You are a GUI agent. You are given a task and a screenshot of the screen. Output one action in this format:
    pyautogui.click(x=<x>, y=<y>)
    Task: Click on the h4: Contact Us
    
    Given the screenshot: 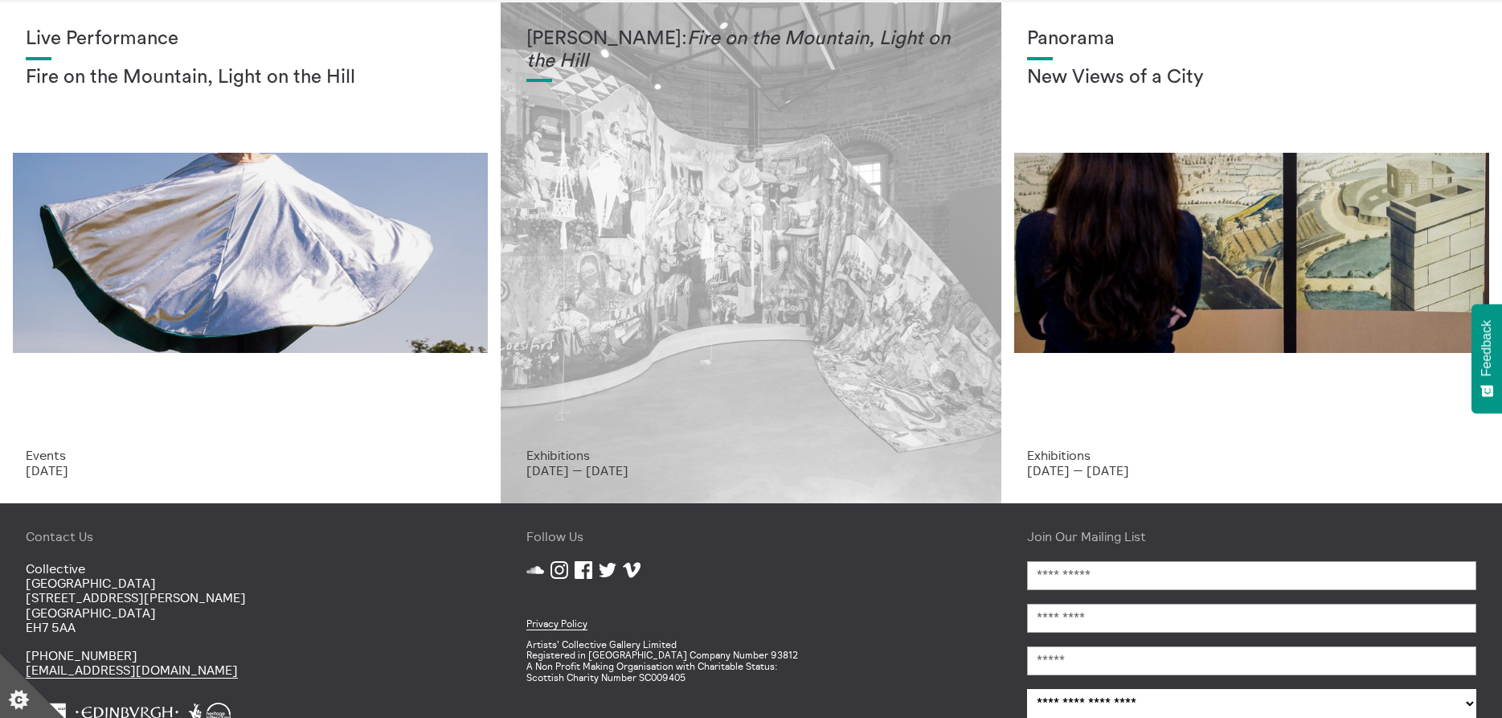 What is the action you would take?
    pyautogui.click(x=250, y=536)
    